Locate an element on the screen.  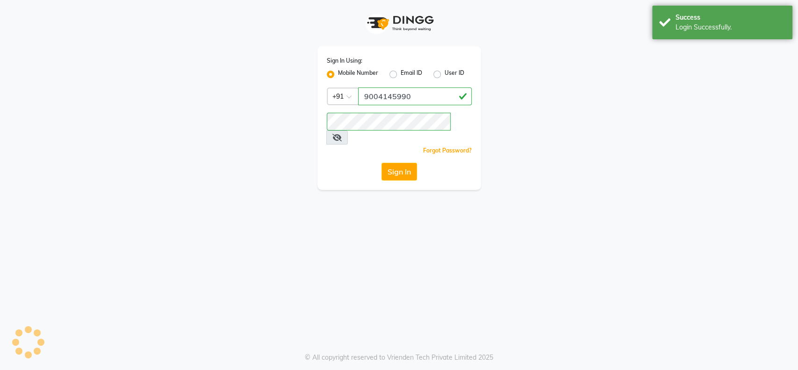
img: logo1.svg is located at coordinates (399, 23).